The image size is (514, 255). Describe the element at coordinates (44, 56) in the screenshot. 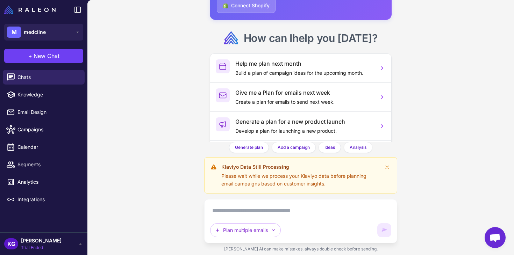

I see `button: +New Chat` at that location.